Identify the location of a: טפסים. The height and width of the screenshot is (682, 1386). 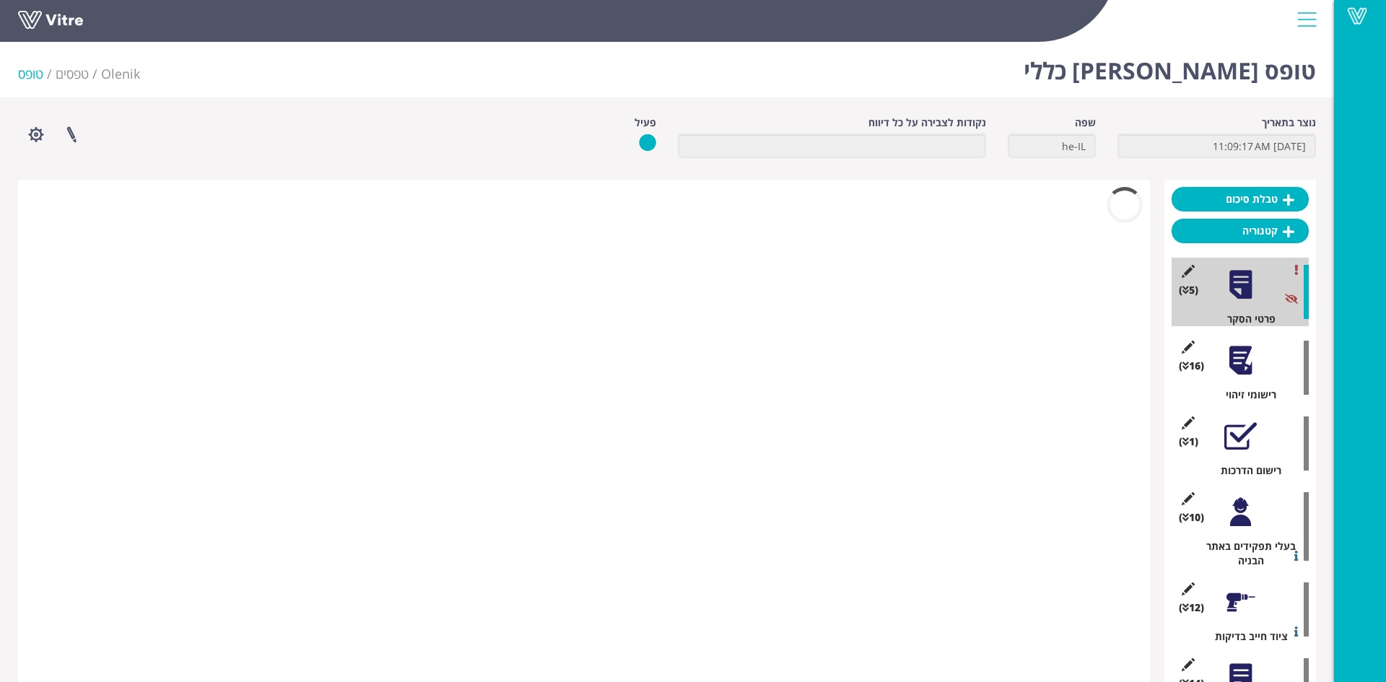
(72, 74).